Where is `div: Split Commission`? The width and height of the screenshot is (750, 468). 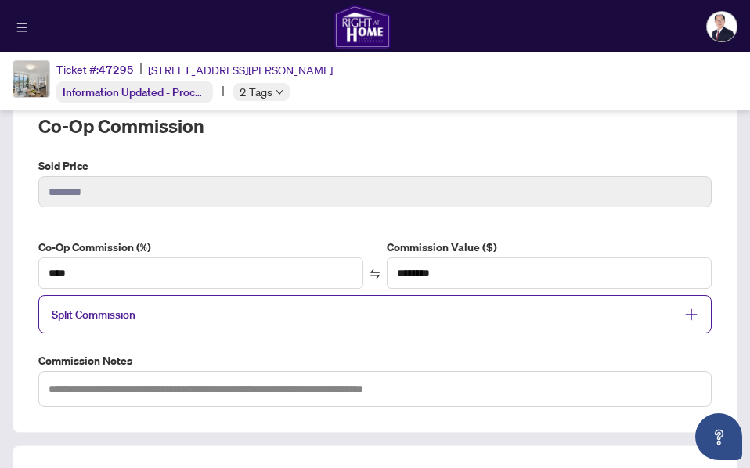 div: Split Commission is located at coordinates (375, 314).